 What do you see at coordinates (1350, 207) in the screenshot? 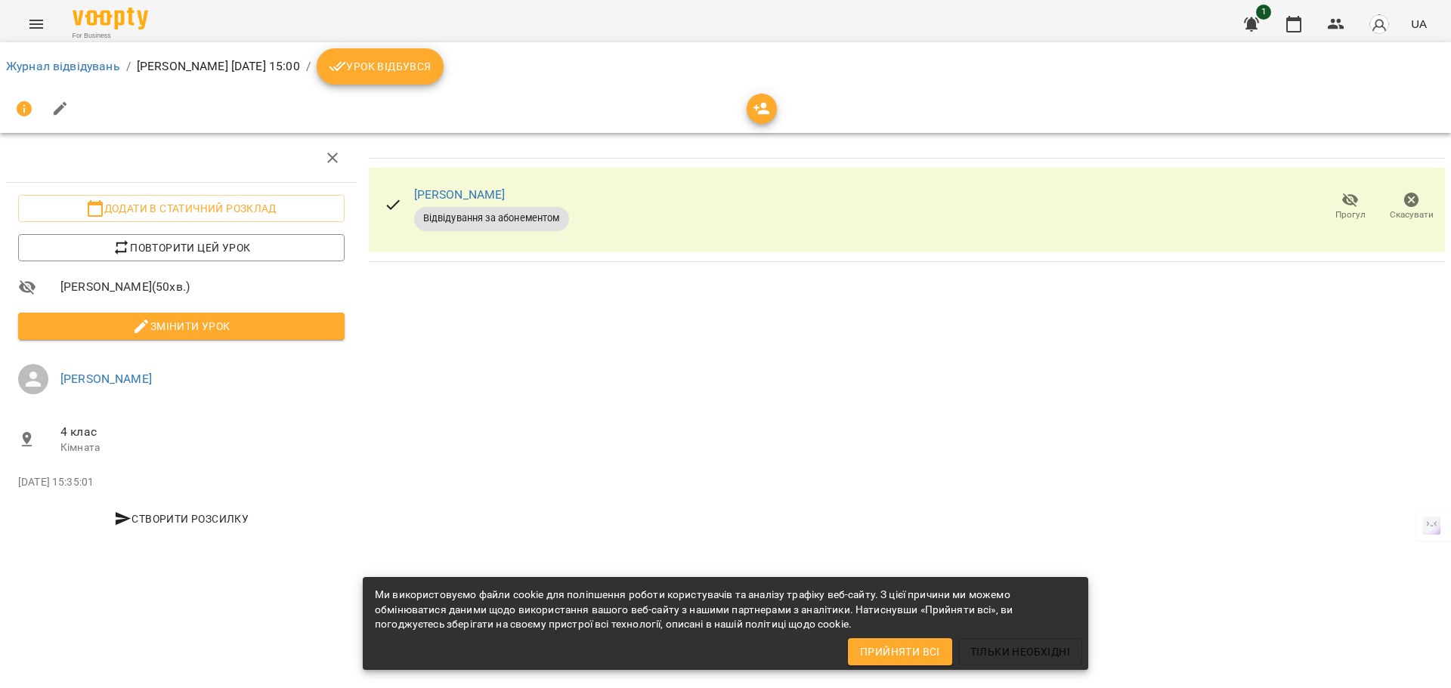
I see `button: Прогул` at bounding box center [1350, 207].